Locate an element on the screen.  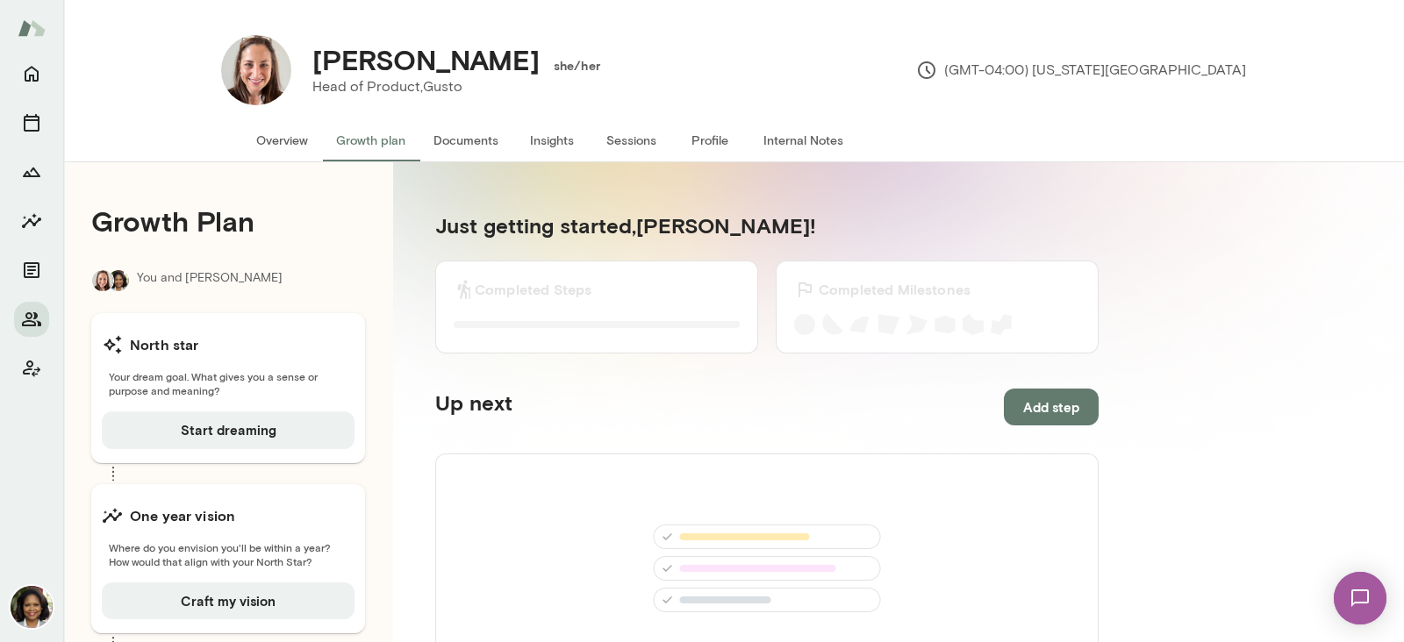
span: Where do you envision you'll be within a year? How would that align with your North Star? is located at coordinates (228, 555).